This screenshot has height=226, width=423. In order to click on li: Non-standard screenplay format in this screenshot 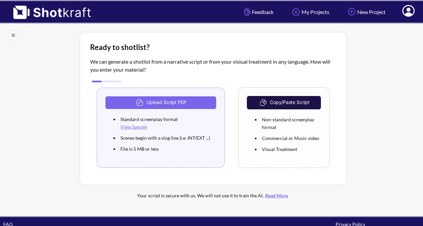, I will do `click(291, 124)`.